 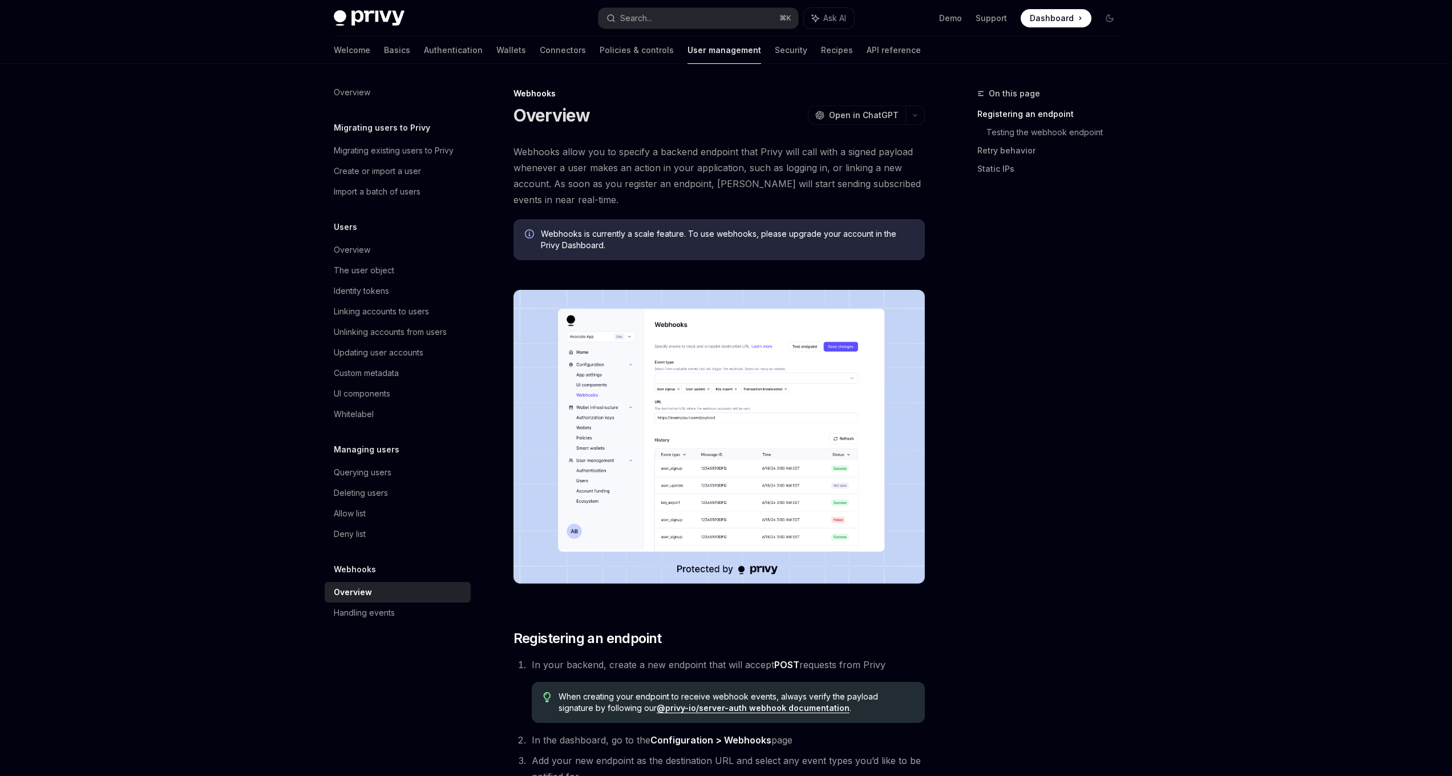 What do you see at coordinates (382, 128) in the screenshot?
I see `h5: Migrating users to Privy` at bounding box center [382, 128].